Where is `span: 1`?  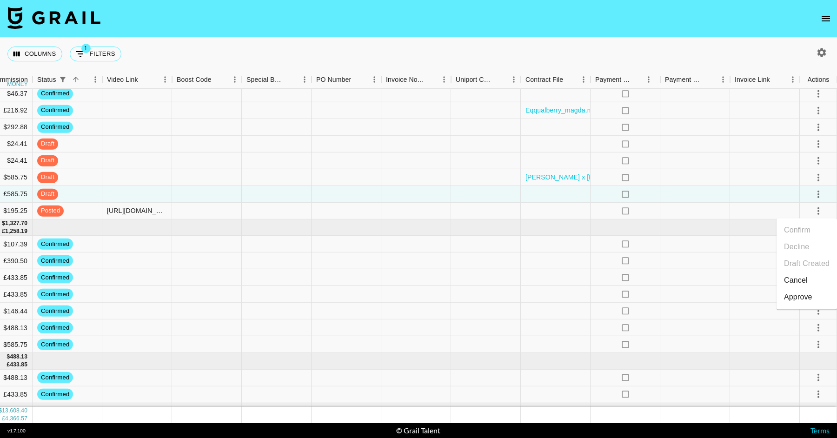 span: 1 is located at coordinates (86, 48).